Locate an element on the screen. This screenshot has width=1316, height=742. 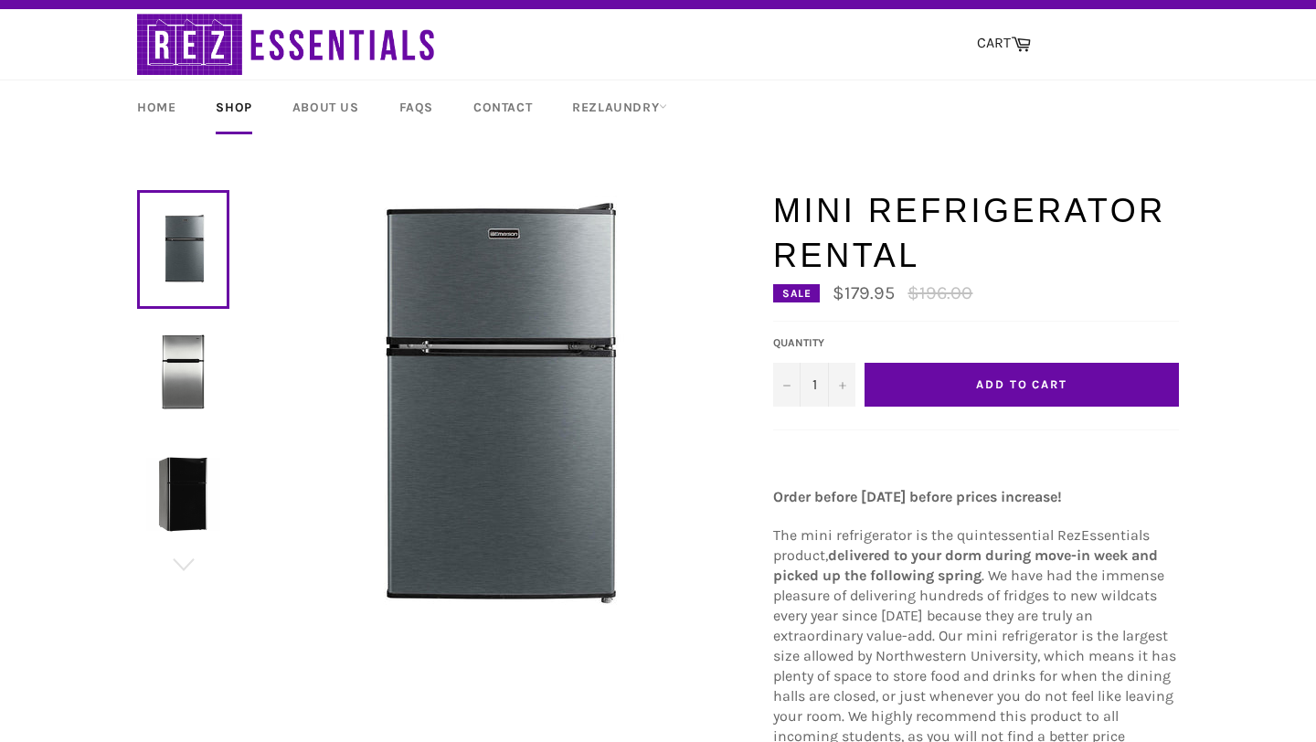
img: RezEssentials is located at coordinates (288, 44).